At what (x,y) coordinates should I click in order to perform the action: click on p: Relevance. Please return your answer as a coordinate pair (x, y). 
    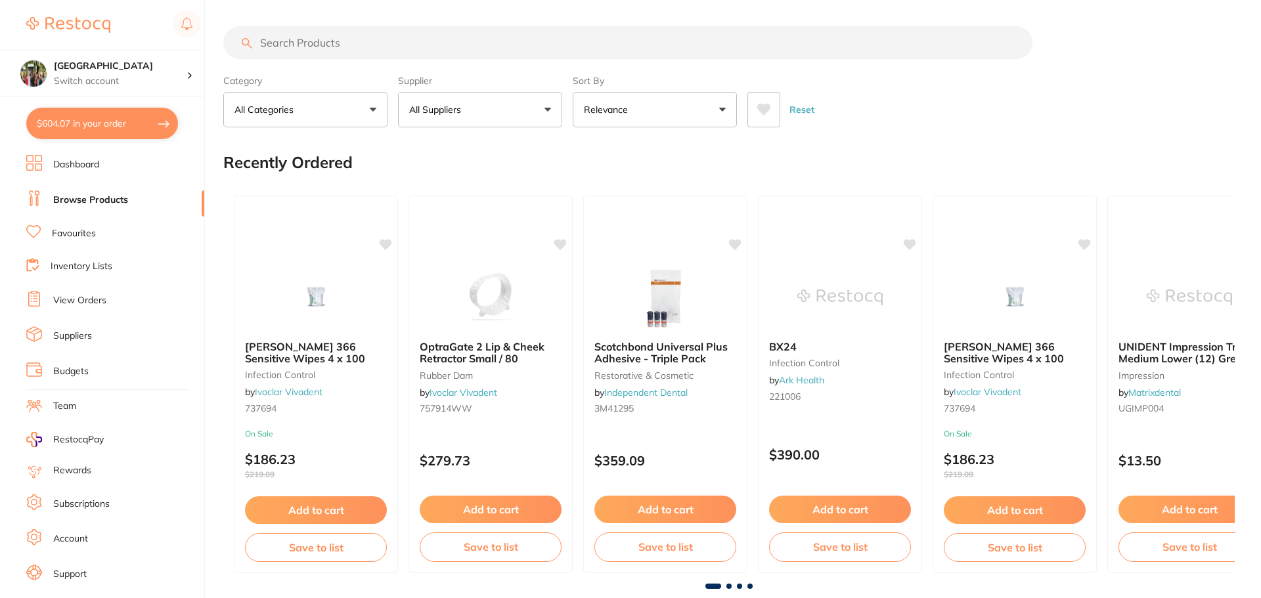
    Looking at the image, I should click on (608, 110).